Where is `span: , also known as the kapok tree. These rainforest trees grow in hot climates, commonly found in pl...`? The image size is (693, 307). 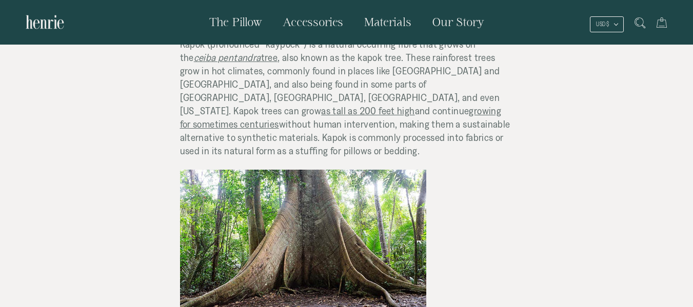 span: , also known as the kapok tree. These rainforest trees grow in hot climates, commonly found in pl... is located at coordinates (340, 84).